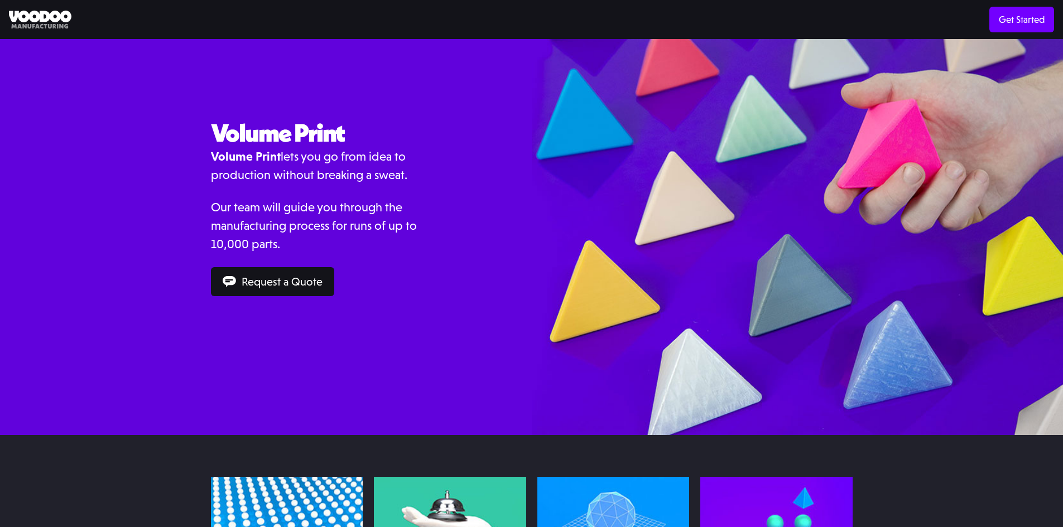  I want to click on a: Request a Quote, so click(272, 282).